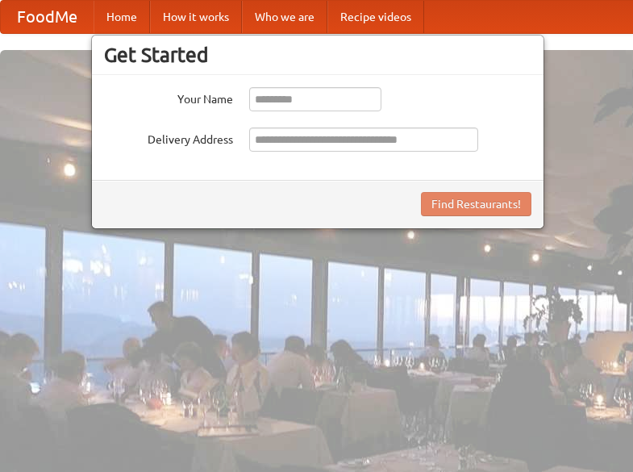  Describe the element at coordinates (196, 17) in the screenshot. I see `a: How it works` at that location.